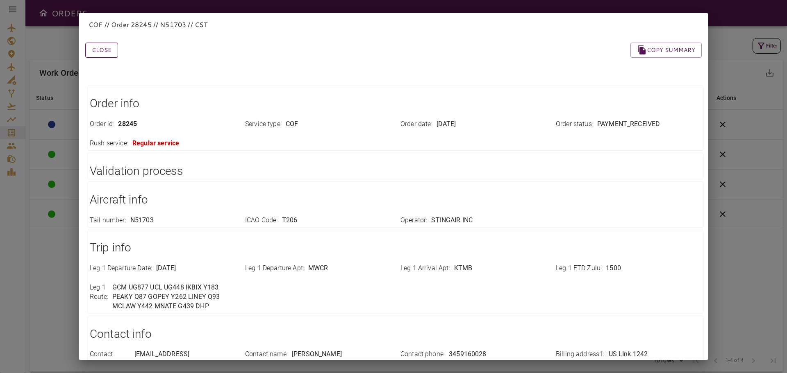 Image resolution: width=787 pixels, height=373 pixels. Describe the element at coordinates (579, 269) in the screenshot. I see `p: Leg 1 ETD Zulu :` at that location.